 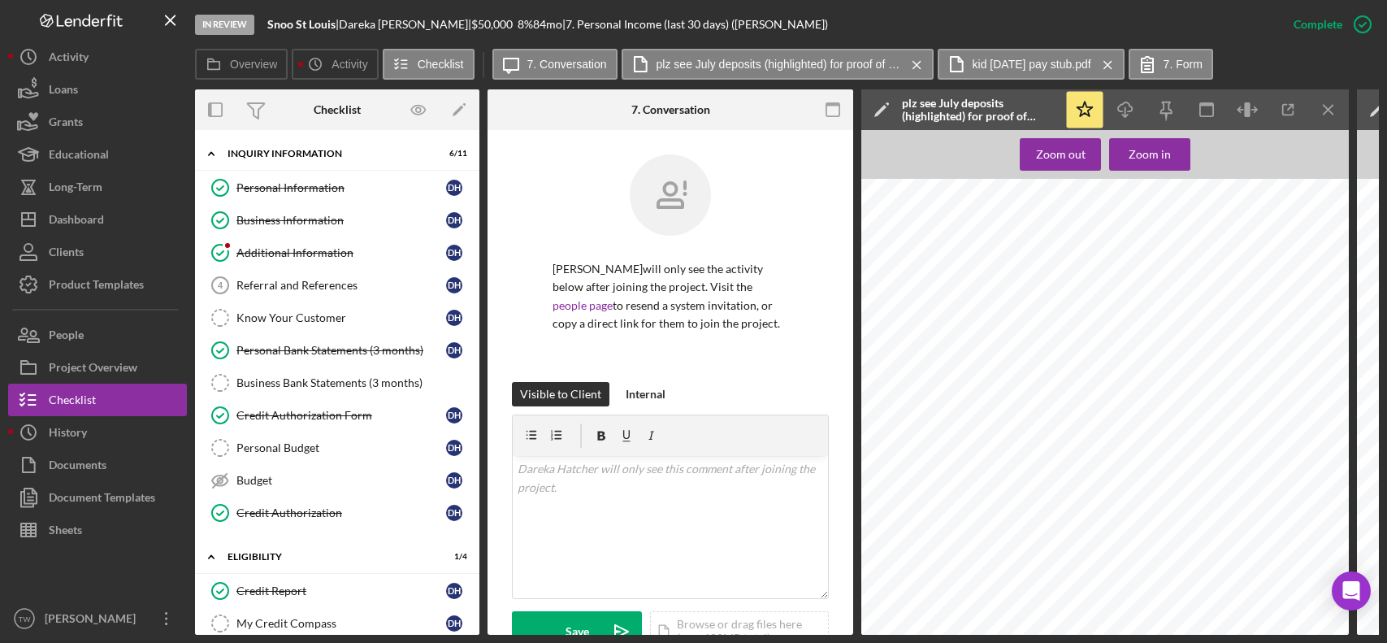 What do you see at coordinates (97, 154) in the screenshot?
I see `button: Educational` at bounding box center [97, 154].